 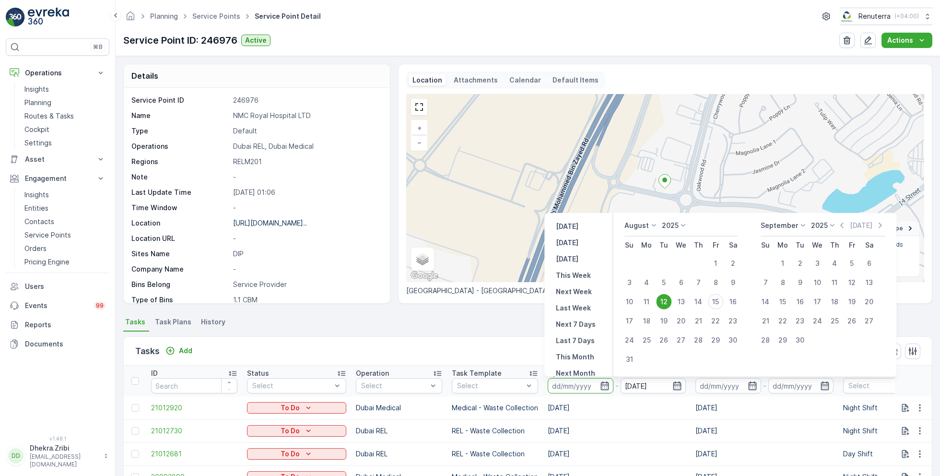 What do you see at coordinates (681, 245) in the screenshot?
I see `th: Wednesday` at bounding box center [681, 245].